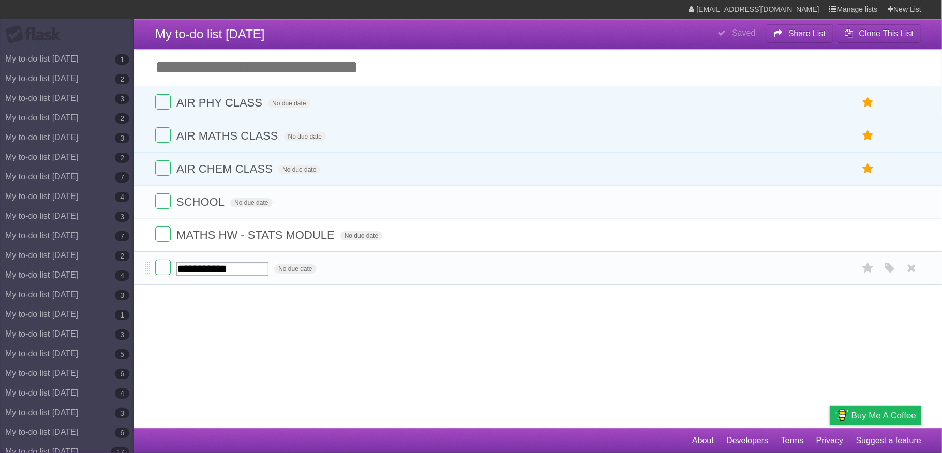 This screenshot has height=453, width=942. What do you see at coordinates (747, 441) in the screenshot?
I see `a: Developers` at bounding box center [747, 441].